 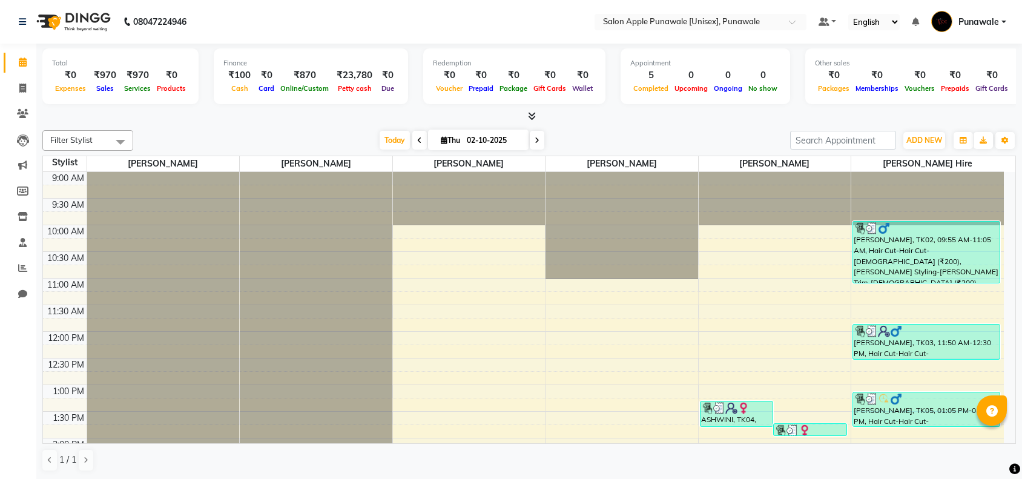 I want to click on div: ₹870, so click(x=305, y=75).